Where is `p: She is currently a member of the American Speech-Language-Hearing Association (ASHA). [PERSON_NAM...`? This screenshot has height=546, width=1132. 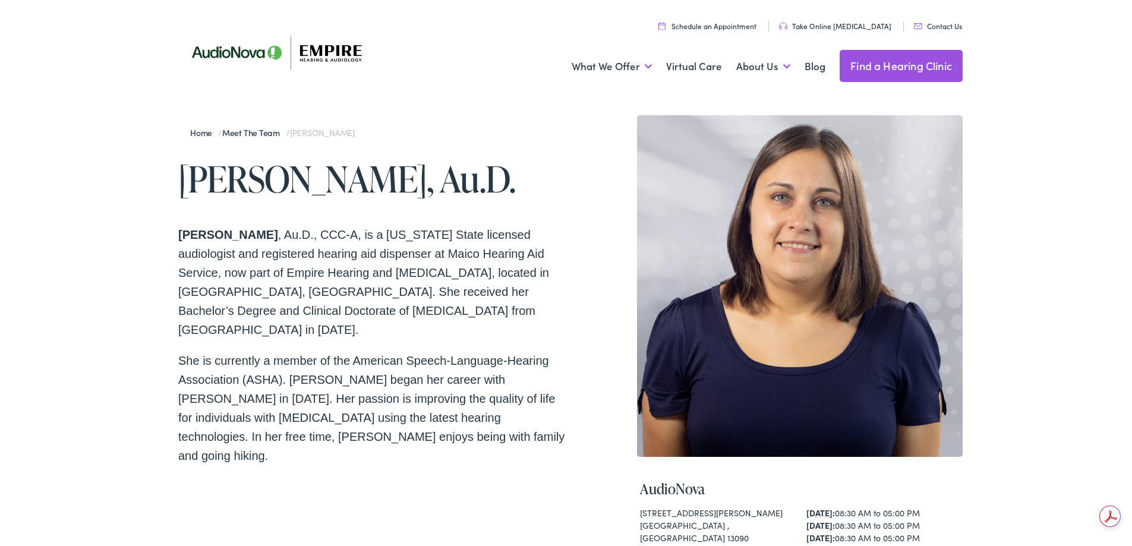 p: She is currently a member of the American Speech-Language-Hearing Association (ASHA). [PERSON_NAM... is located at coordinates (374, 406).